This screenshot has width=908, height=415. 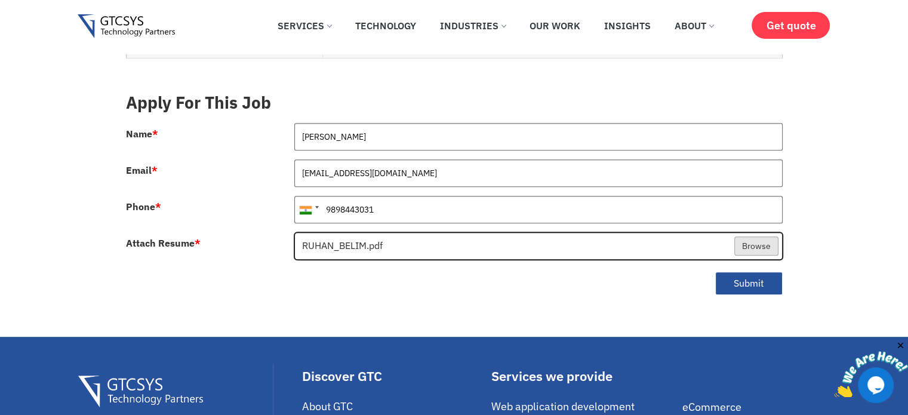 I want to click on a: Get quote, so click(x=791, y=25).